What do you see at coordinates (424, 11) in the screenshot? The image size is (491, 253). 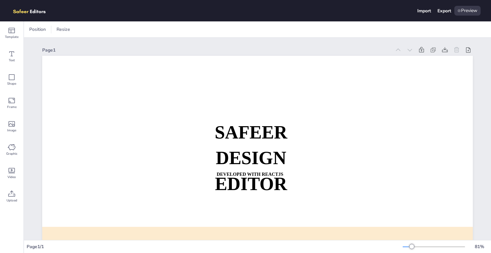 I see `div: Import` at bounding box center [424, 11].